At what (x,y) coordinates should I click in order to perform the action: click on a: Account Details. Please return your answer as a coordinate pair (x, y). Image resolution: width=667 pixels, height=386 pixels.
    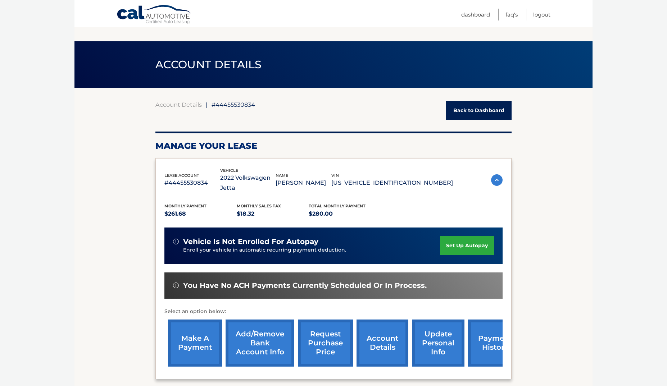
    Looking at the image, I should click on (178, 105).